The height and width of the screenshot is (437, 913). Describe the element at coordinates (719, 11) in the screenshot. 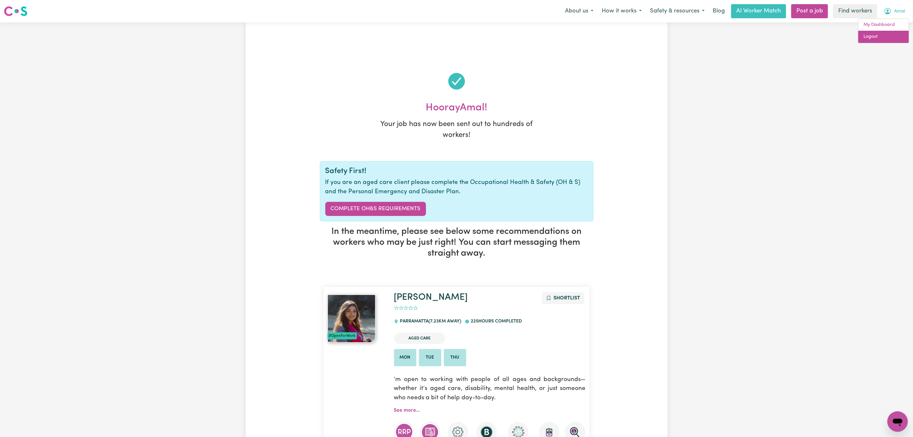

I see `a: Blog` at that location.